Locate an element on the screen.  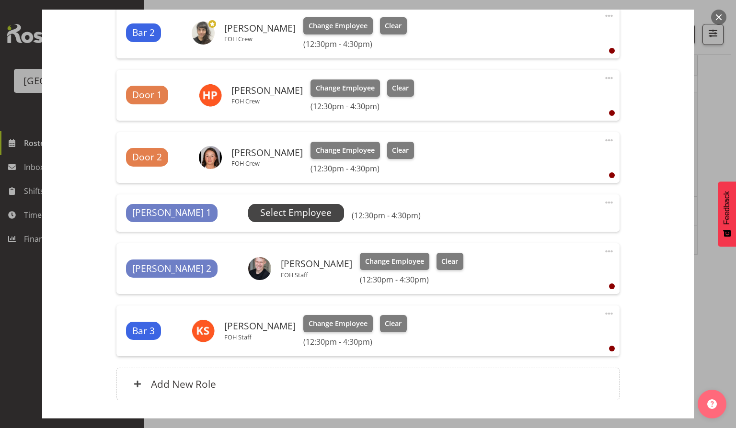
h6: Add New Role is located at coordinates (183, 384).